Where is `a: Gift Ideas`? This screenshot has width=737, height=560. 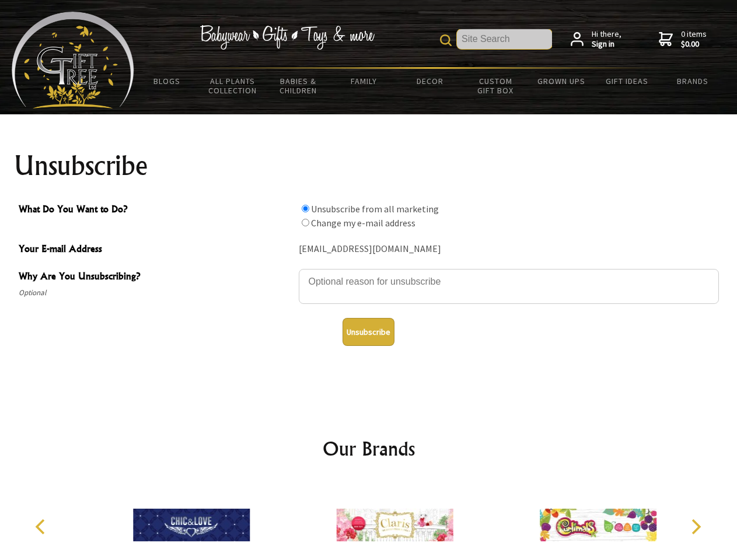
a: Gift Ideas is located at coordinates (626, 81).